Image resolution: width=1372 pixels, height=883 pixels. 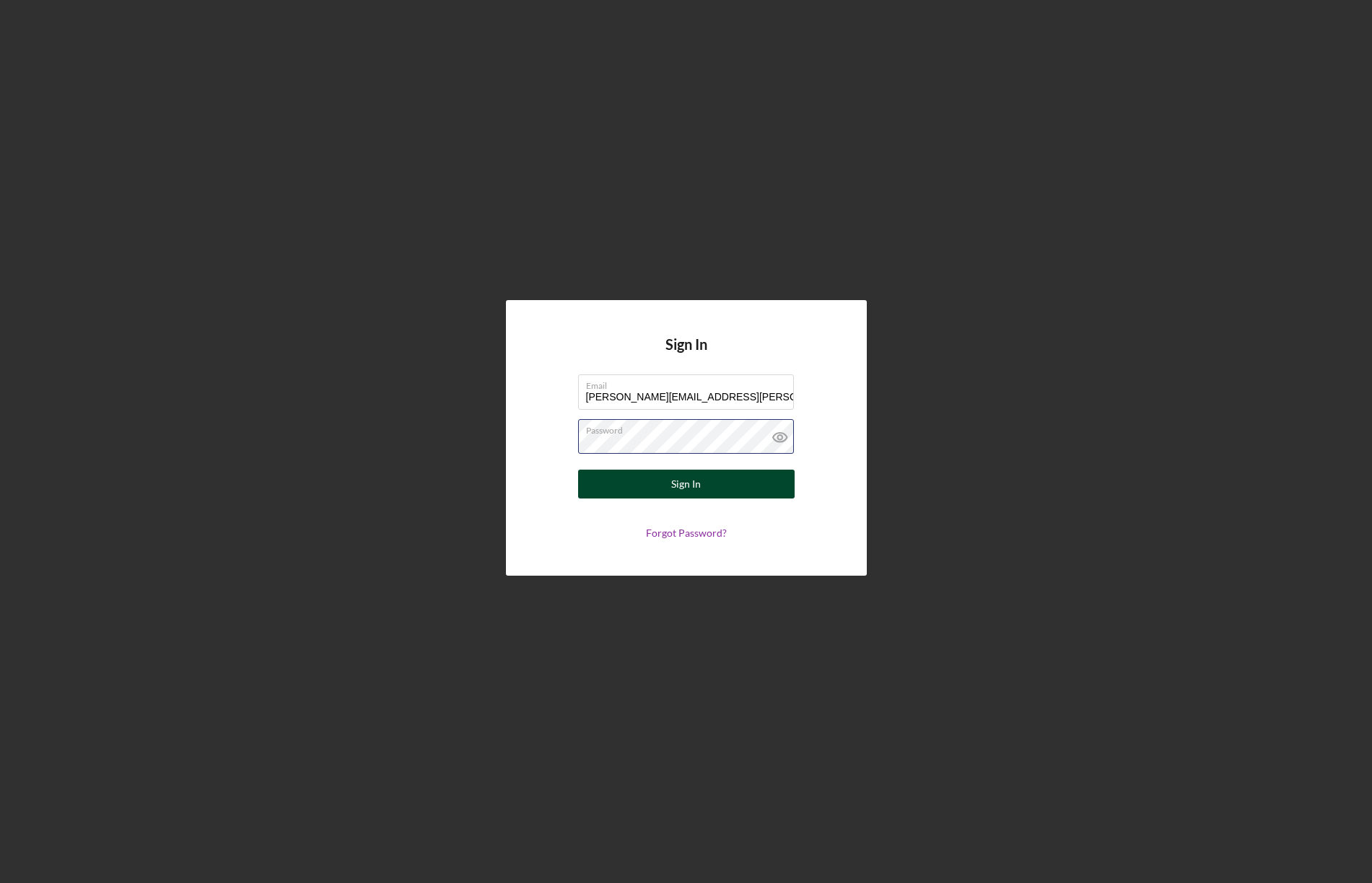 I want to click on label: Password, so click(x=690, y=428).